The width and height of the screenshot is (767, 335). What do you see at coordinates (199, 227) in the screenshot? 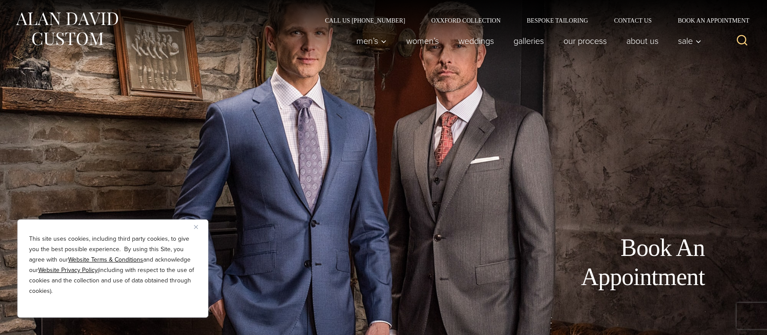
I see `button: Close` at bounding box center [199, 227].